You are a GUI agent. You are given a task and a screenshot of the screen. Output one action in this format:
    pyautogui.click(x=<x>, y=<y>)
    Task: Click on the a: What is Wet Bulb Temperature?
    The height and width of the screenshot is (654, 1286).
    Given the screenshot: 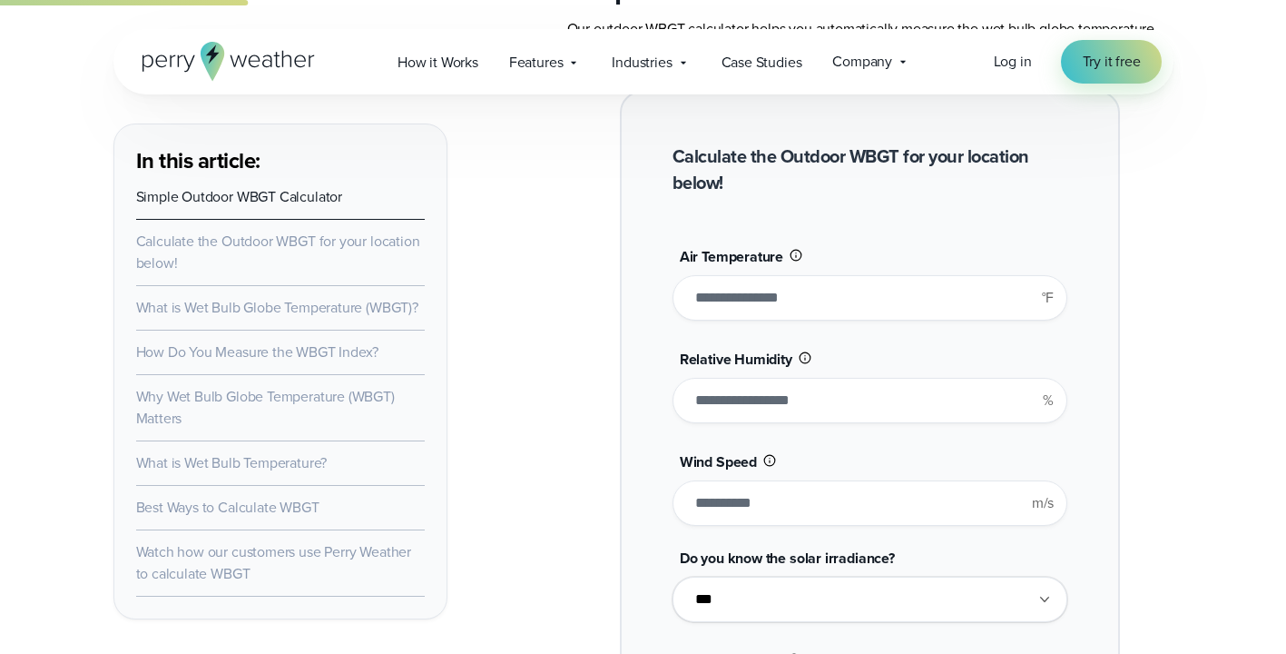 What is the action you would take?
    pyautogui.click(x=231, y=462)
    